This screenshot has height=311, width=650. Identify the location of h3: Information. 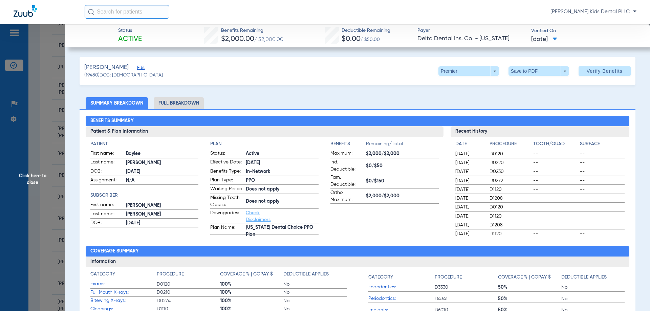
(357, 262).